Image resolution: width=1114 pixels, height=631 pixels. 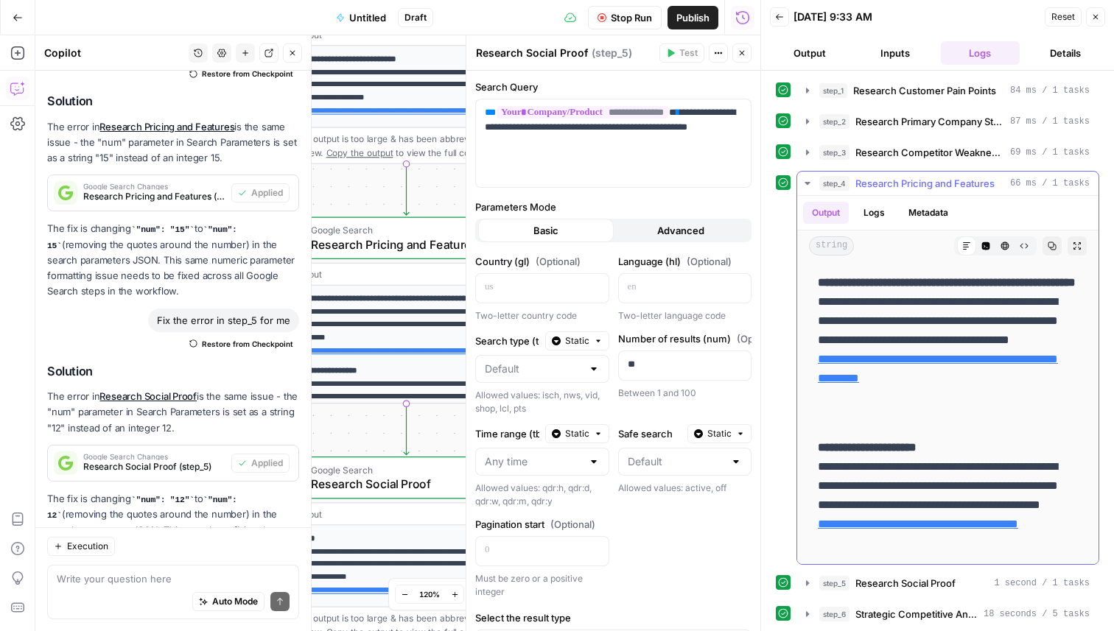 I want to click on label: Country (gl), so click(x=542, y=262).